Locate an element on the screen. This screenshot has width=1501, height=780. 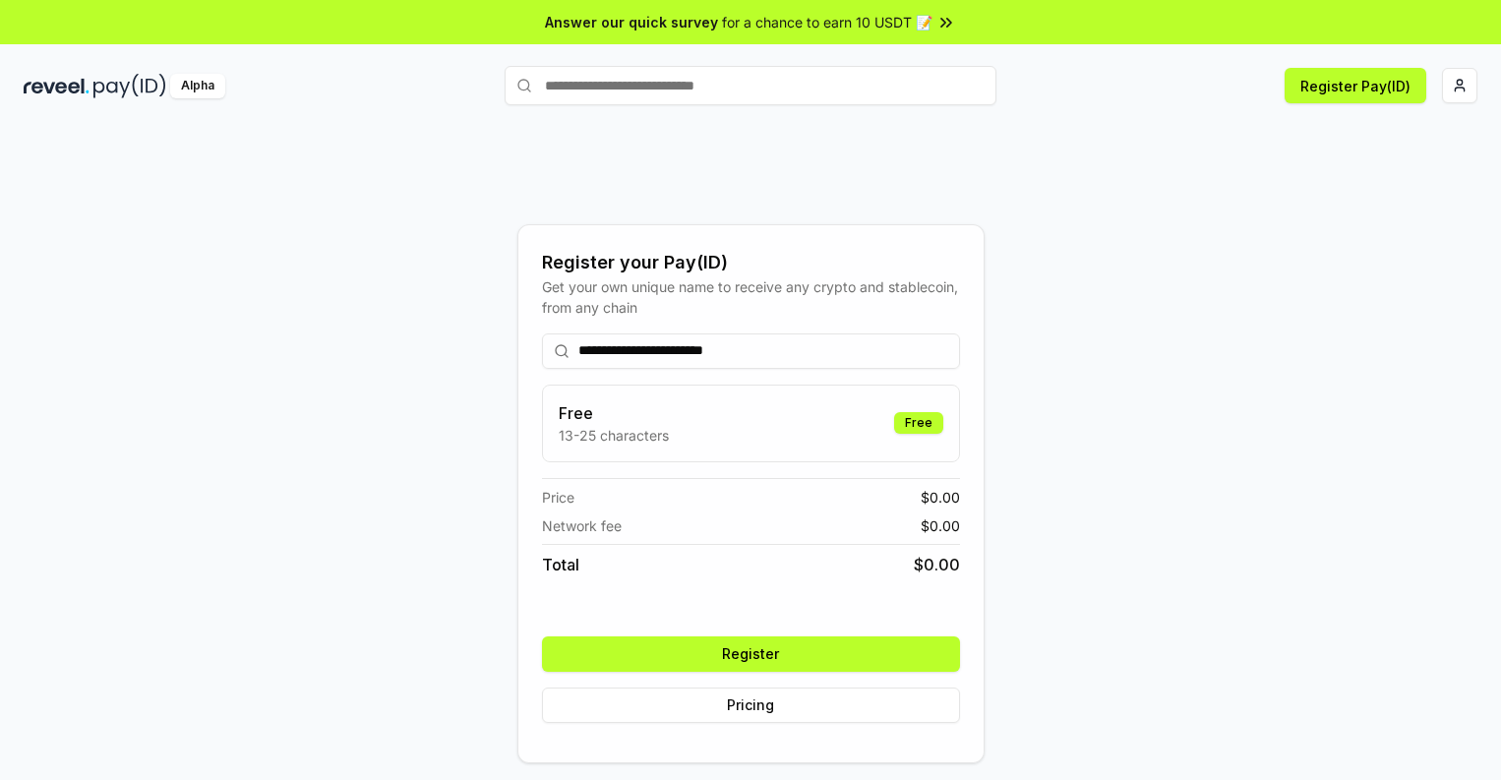
div: Free is located at coordinates (919, 423).